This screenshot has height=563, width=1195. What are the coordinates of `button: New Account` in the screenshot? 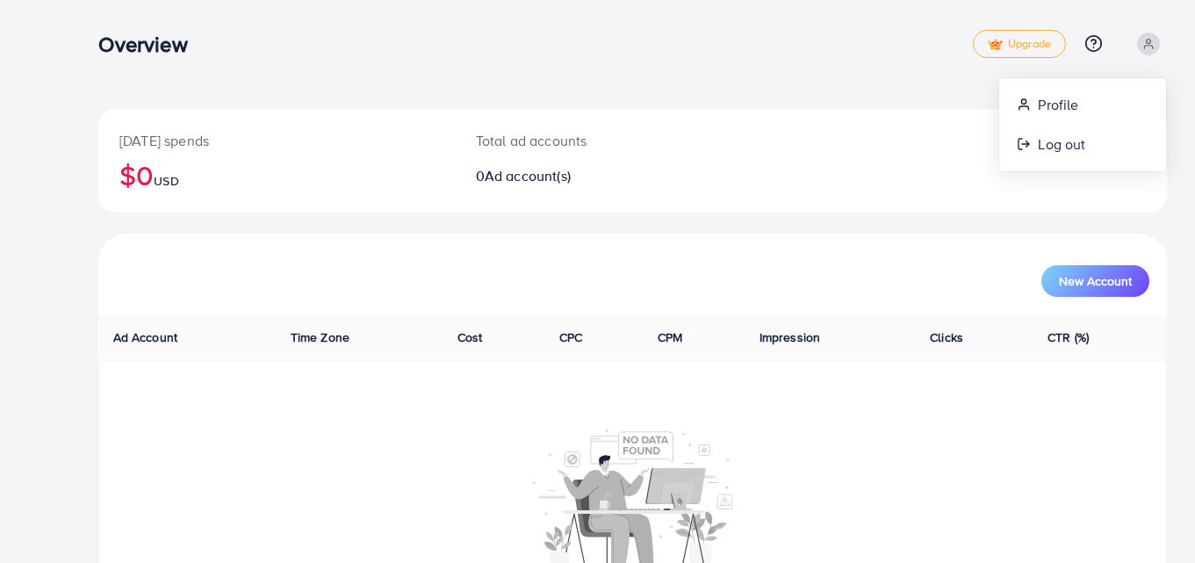 It's located at (1095, 281).